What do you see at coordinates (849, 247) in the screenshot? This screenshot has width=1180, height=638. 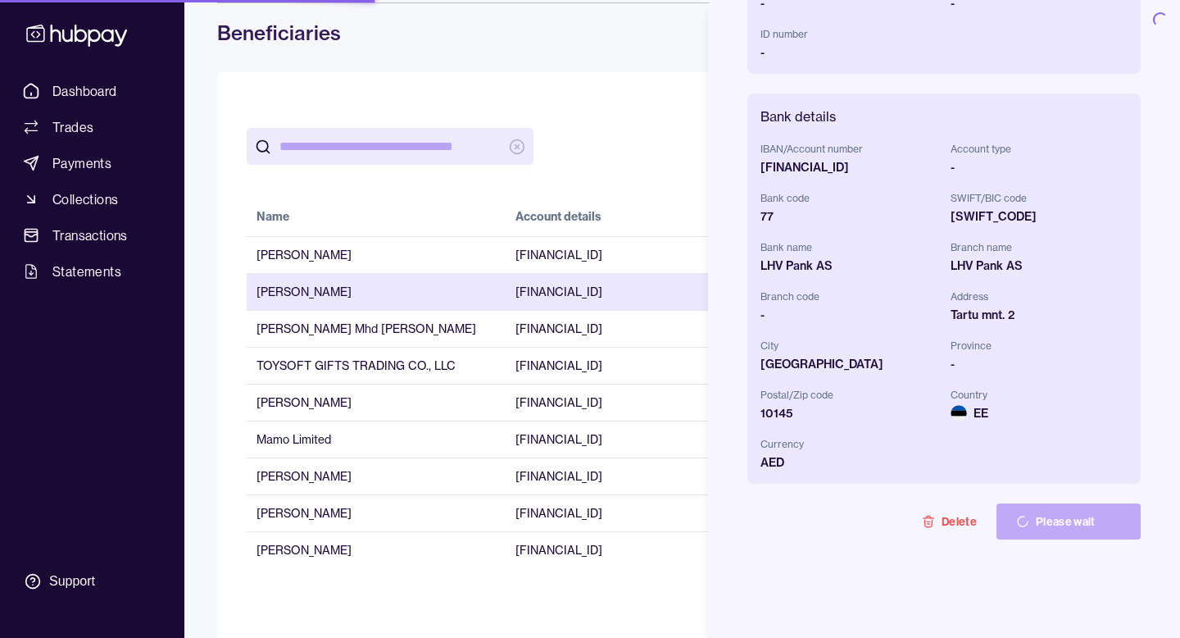 I see `span: Bank name` at bounding box center [849, 247].